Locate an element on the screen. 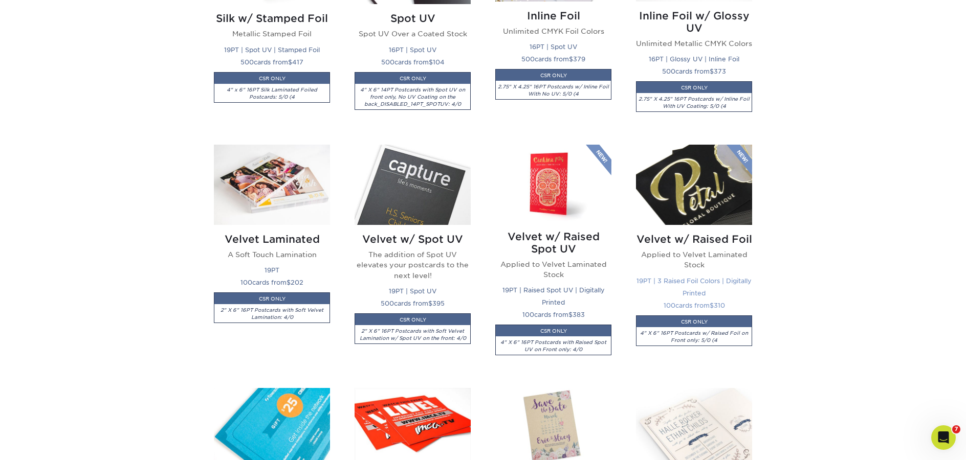  span: 383 is located at coordinates (578, 315).